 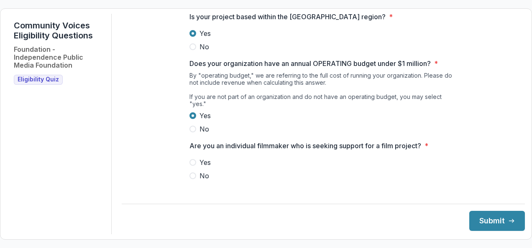 What do you see at coordinates (59, 31) in the screenshot?
I see `h1: Community Voices Eligibility Questions` at bounding box center [59, 31].